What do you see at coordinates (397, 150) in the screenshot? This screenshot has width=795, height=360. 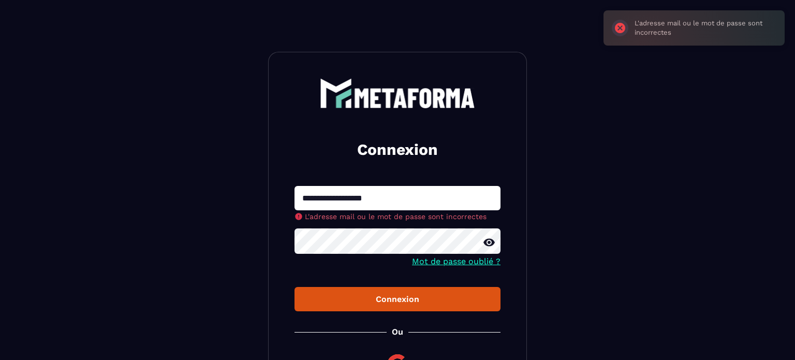 I see `h2: Connexion` at bounding box center [397, 150].